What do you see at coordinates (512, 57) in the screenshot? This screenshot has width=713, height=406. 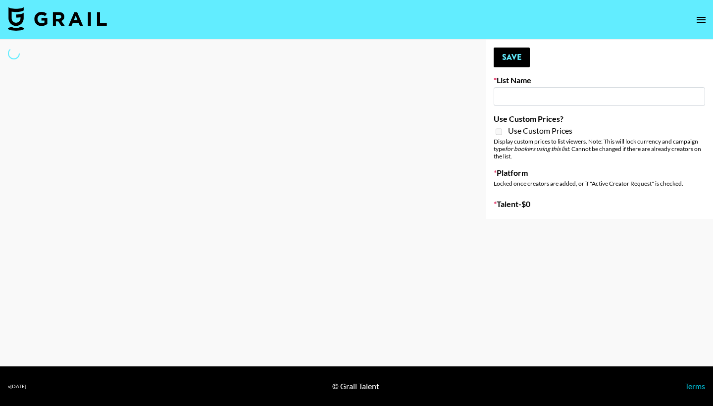 I see `button: Save` at bounding box center [512, 57].